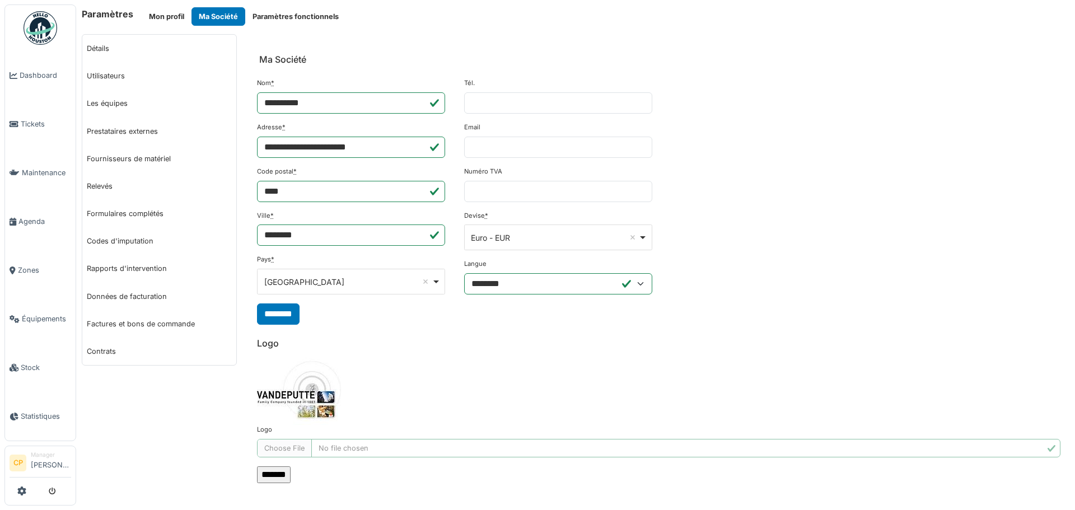 This screenshot has width=1075, height=510. I want to click on span: Dashboard, so click(45, 75).